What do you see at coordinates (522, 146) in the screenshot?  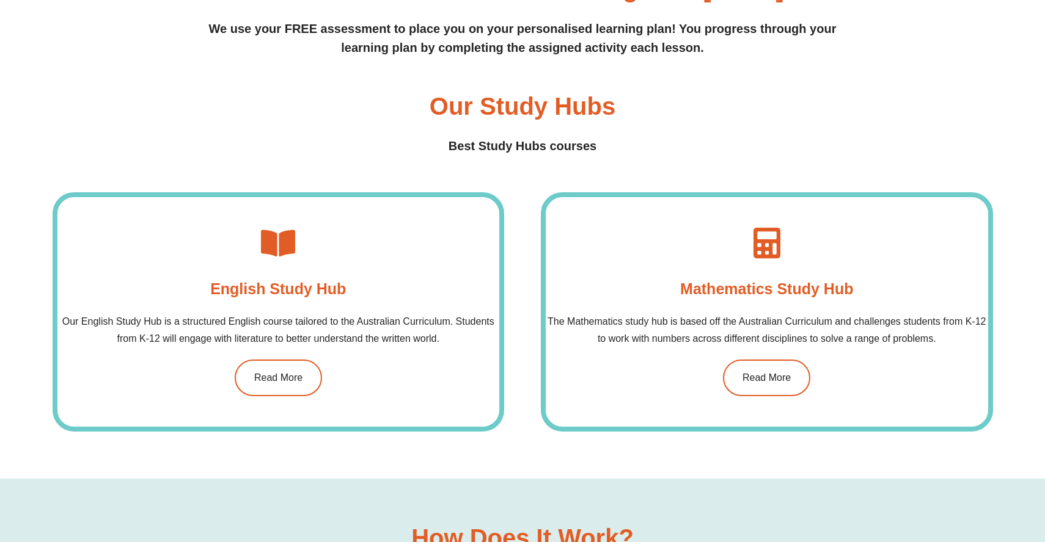 I see `h4: Best Study Hubs courses` at bounding box center [522, 146].